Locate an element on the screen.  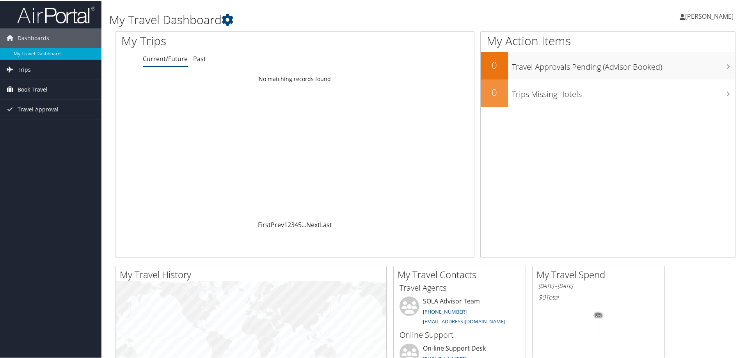
h3: Online Support is located at coordinates (459, 335).